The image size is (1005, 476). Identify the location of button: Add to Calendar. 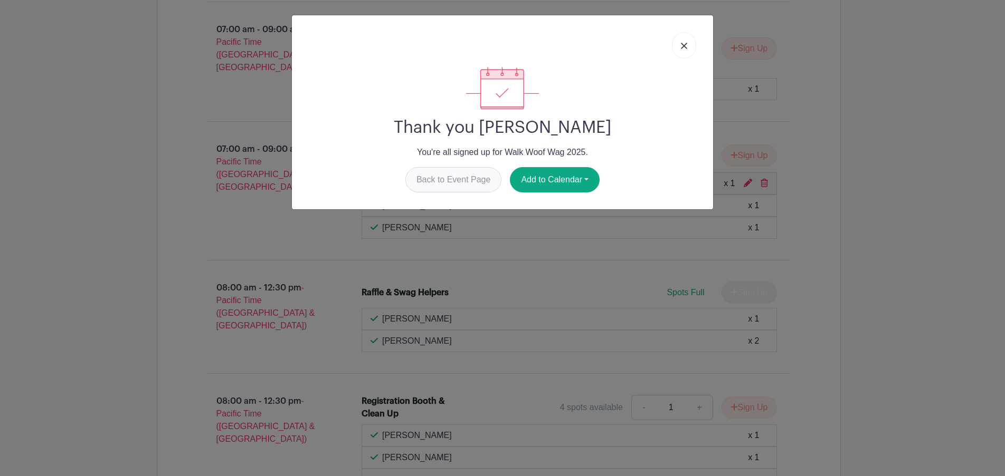
(555, 180).